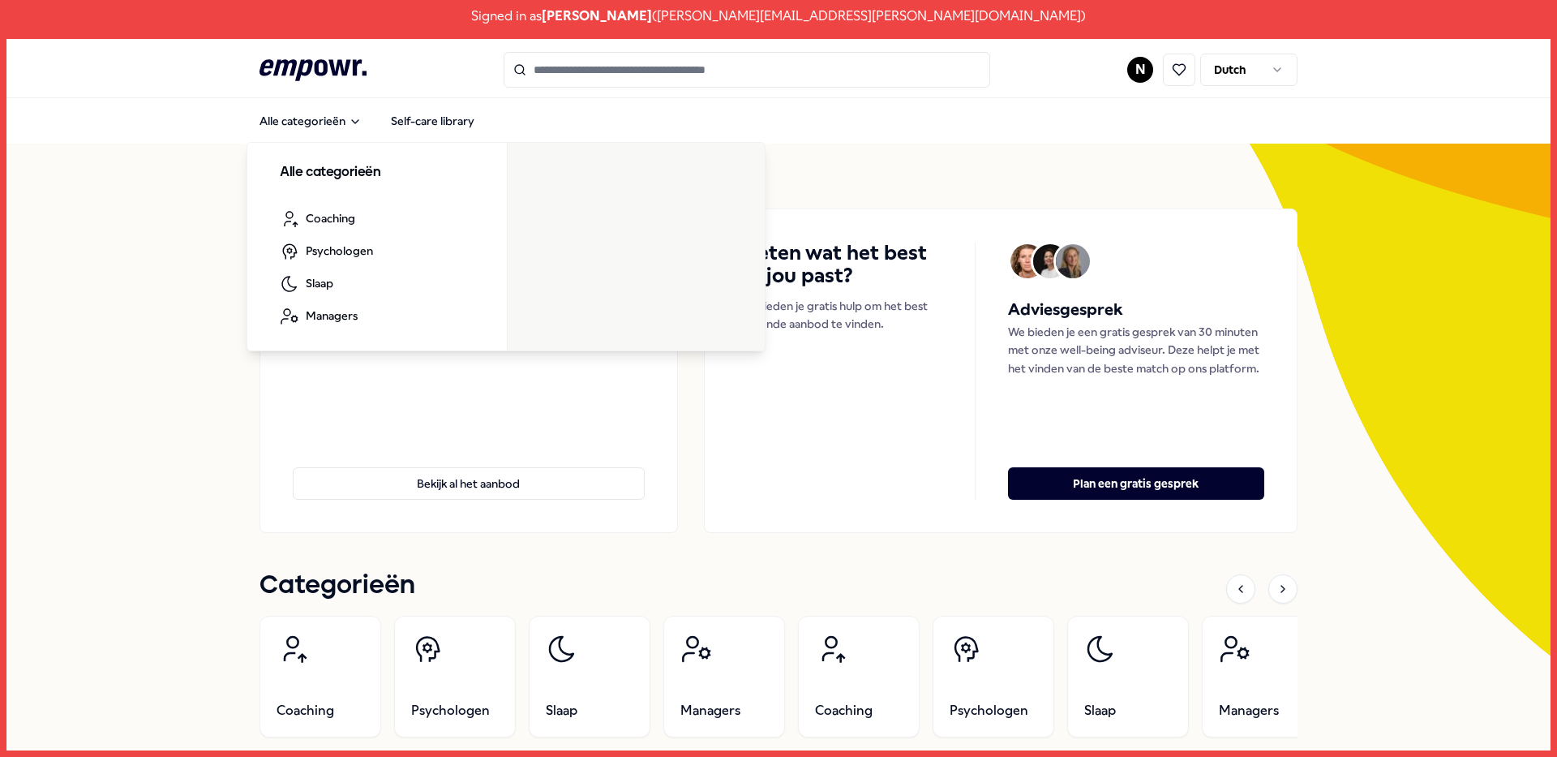 The height and width of the screenshot is (757, 1557). Describe the element at coordinates (432, 121) in the screenshot. I see `a: Self-care library` at that location.